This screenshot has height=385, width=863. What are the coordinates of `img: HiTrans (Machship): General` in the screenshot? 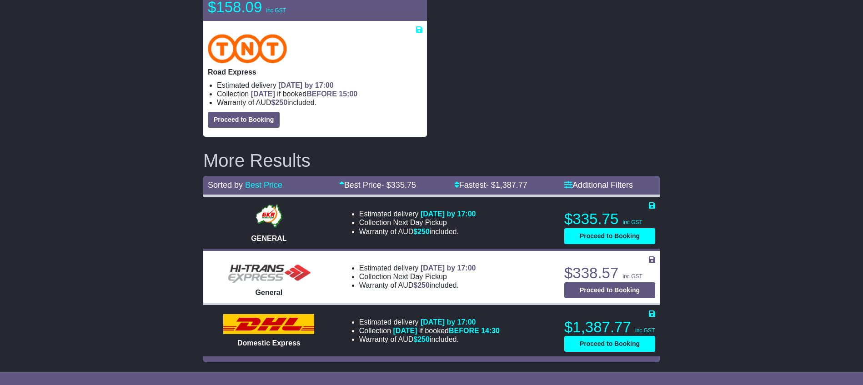 It's located at (269, 270).